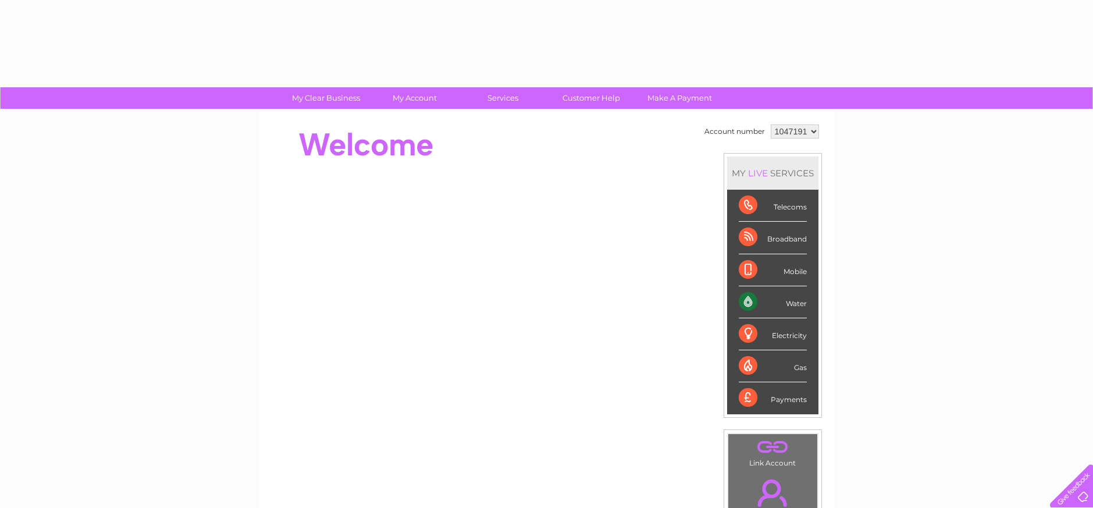 This screenshot has height=508, width=1093. Describe the element at coordinates (679, 98) in the screenshot. I see `a: Make A Payment` at that location.